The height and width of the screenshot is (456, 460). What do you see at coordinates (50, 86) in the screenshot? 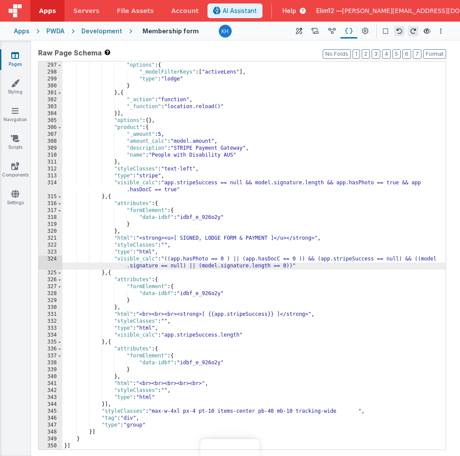
I see `div: 300` at bounding box center [50, 86].